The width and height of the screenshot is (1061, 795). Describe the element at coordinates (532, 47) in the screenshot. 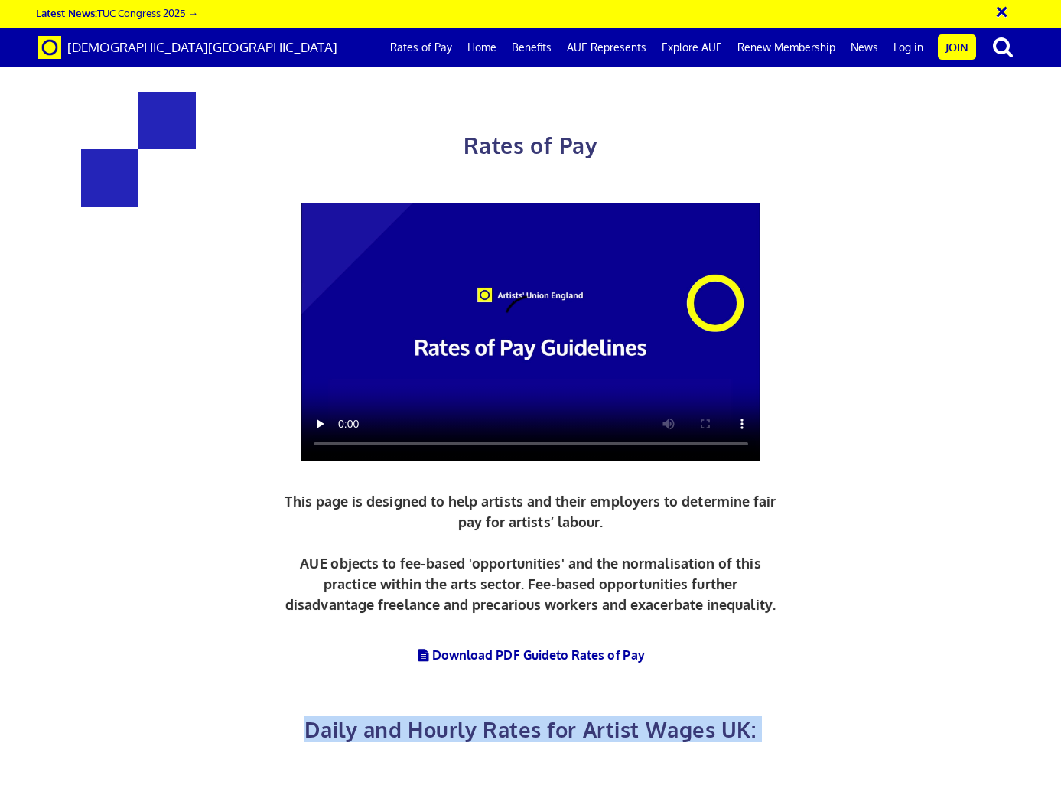

I see `a: Benefits` at that location.